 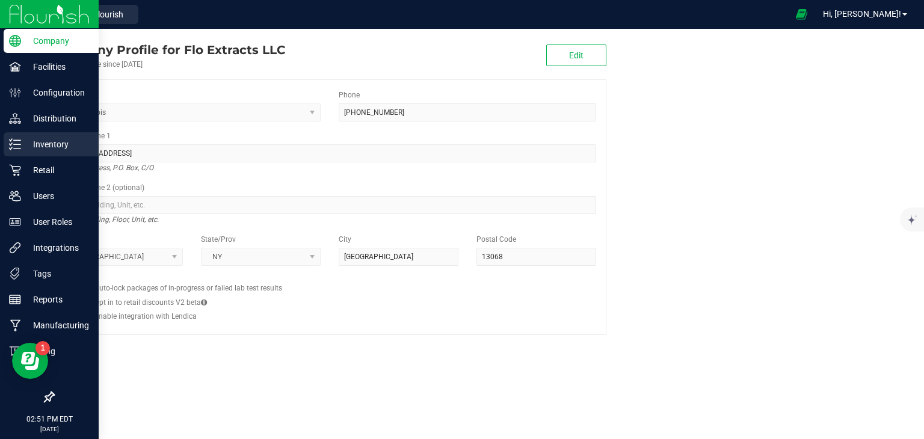 What do you see at coordinates (111, 219) in the screenshot?
I see `i: Suite, Building, Floor, Unit, etc.` at bounding box center [111, 219].